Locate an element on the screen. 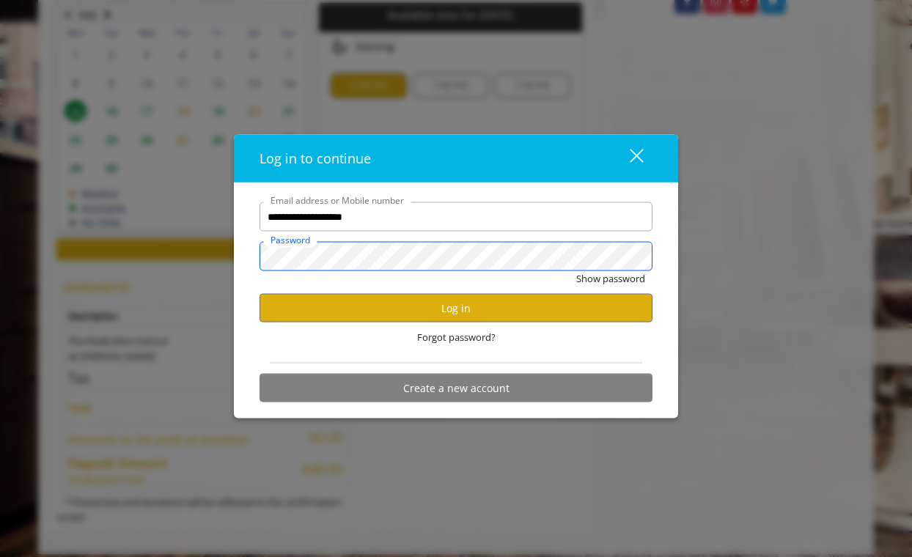  label: Email address or Mobile number is located at coordinates (337, 200).